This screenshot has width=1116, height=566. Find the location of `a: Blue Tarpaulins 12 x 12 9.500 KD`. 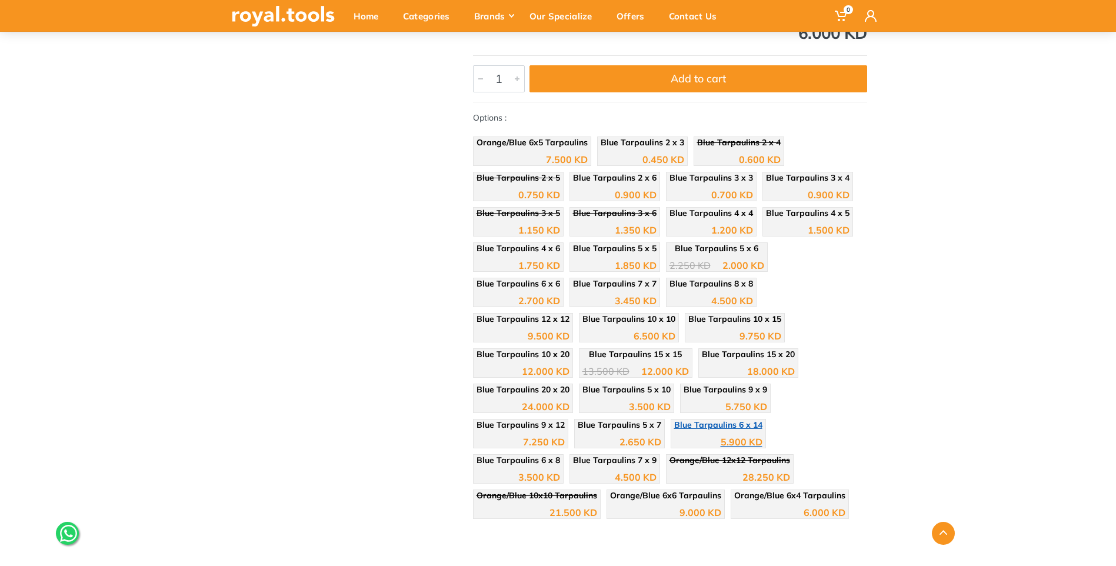

a: Blue Tarpaulins 12 x 12 9.500 KD is located at coordinates (523, 328).